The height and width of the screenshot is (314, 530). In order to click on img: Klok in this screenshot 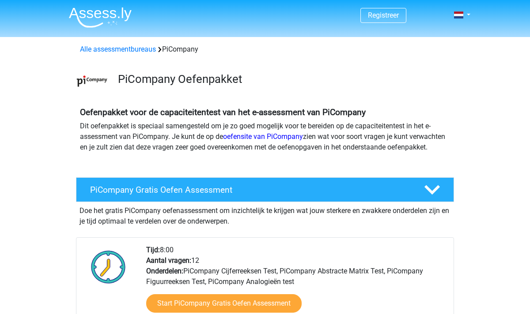, I will do `click(108, 267)`.